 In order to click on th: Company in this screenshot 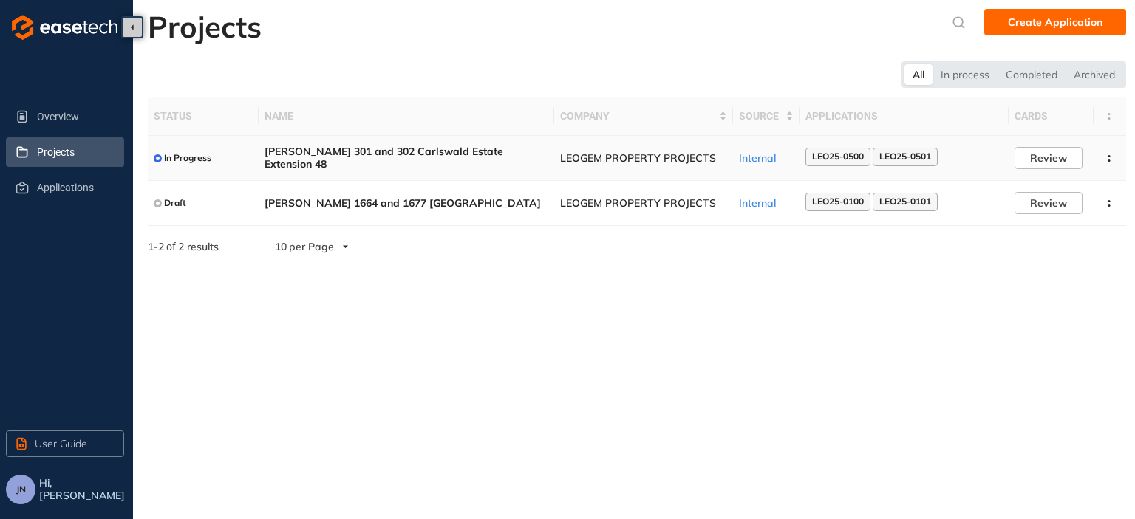, I will do `click(644, 116)`.